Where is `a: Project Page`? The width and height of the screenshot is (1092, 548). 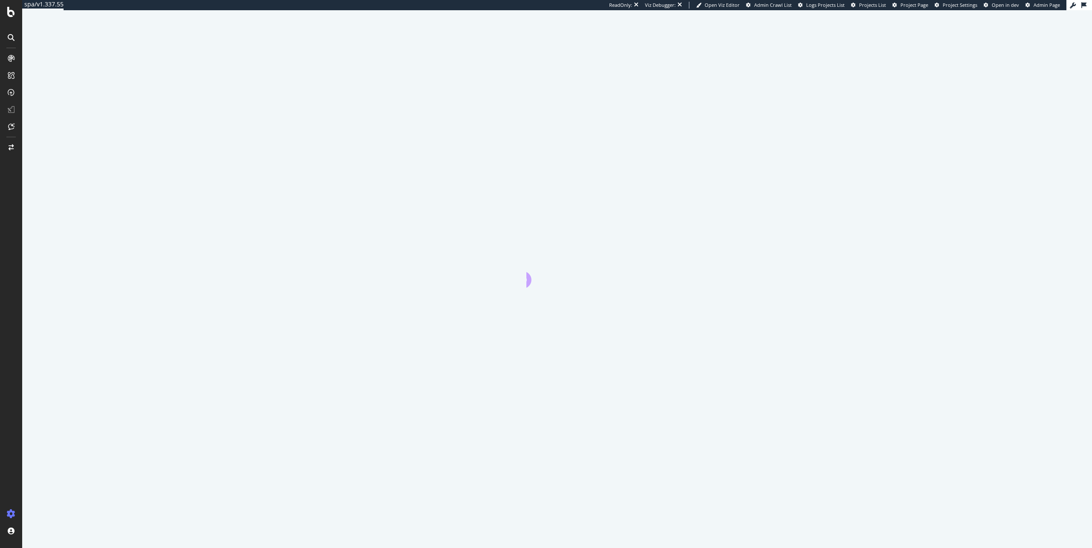 a: Project Page is located at coordinates (910, 5).